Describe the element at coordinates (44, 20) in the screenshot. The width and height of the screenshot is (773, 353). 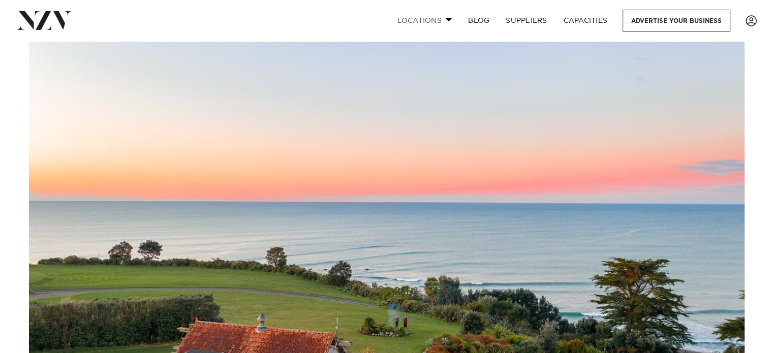
I see `img: nzv-logo.png` at that location.